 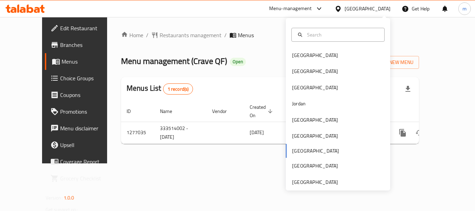 I want to click on span: m, so click(x=465, y=9).